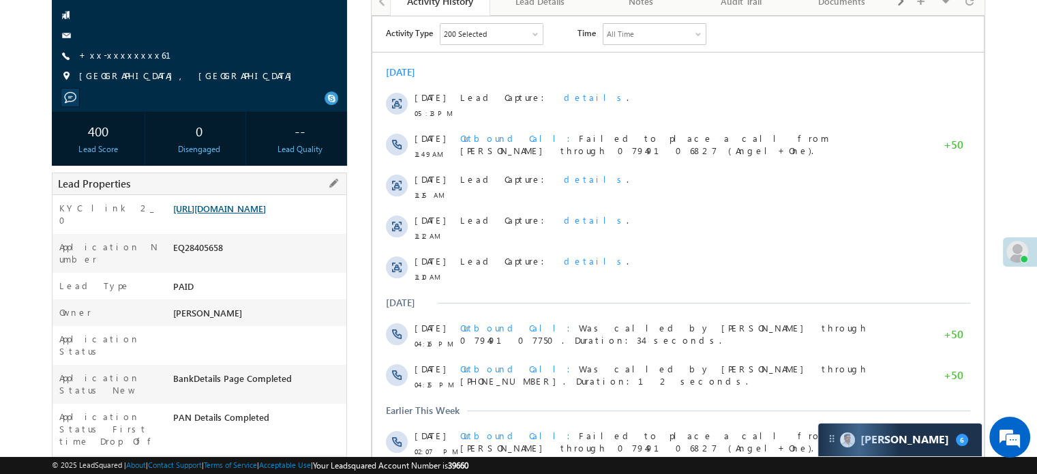 The image size is (1037, 474). What do you see at coordinates (51, 395) in the screenshot?
I see `div: Earlier This Week` at bounding box center [51, 395].